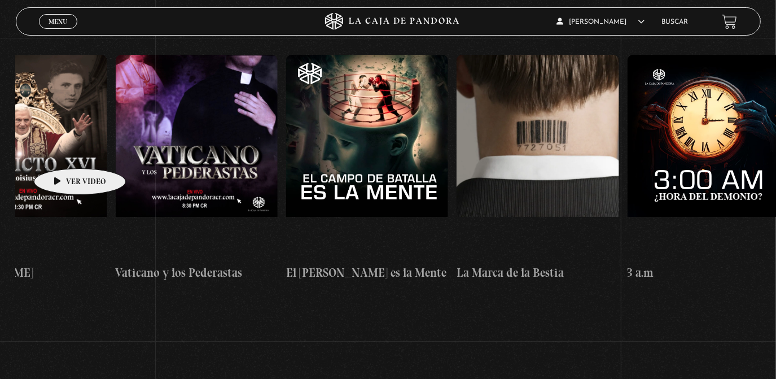  I want to click on a: La Marca de la Bestia, so click(537, 168).